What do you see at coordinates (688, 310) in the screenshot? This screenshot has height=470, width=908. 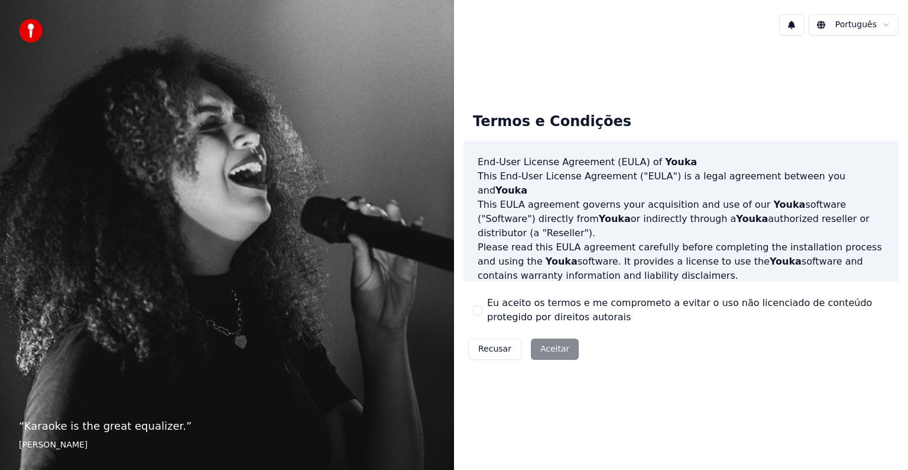 I see `label: Eu aceito os termos e me comprometo a evitar o uso não licenciado de conteúdo protegido por direi...` at bounding box center [688, 310].